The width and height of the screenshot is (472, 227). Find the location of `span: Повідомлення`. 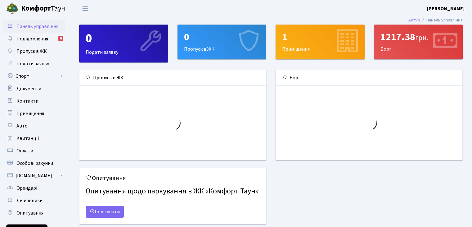

span: Повідомлення is located at coordinates (32, 39).